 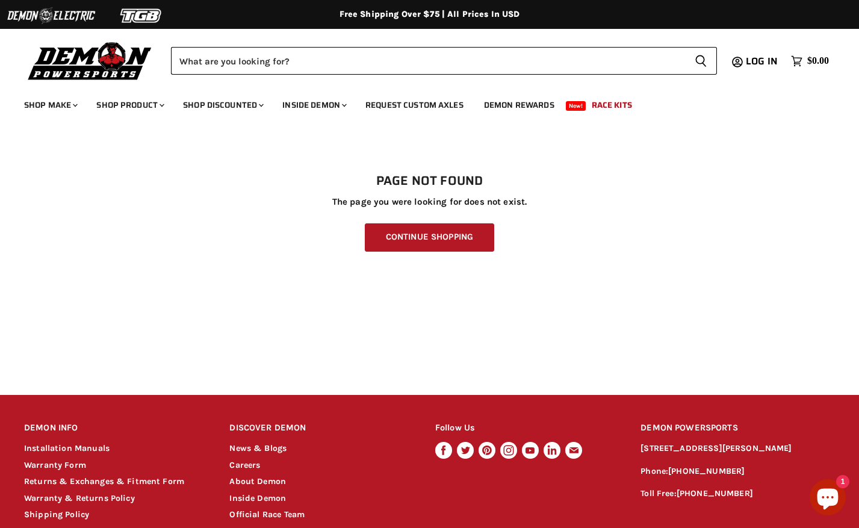 What do you see at coordinates (414, 105) in the screenshot?
I see `a: Request Custom Axles` at bounding box center [414, 105].